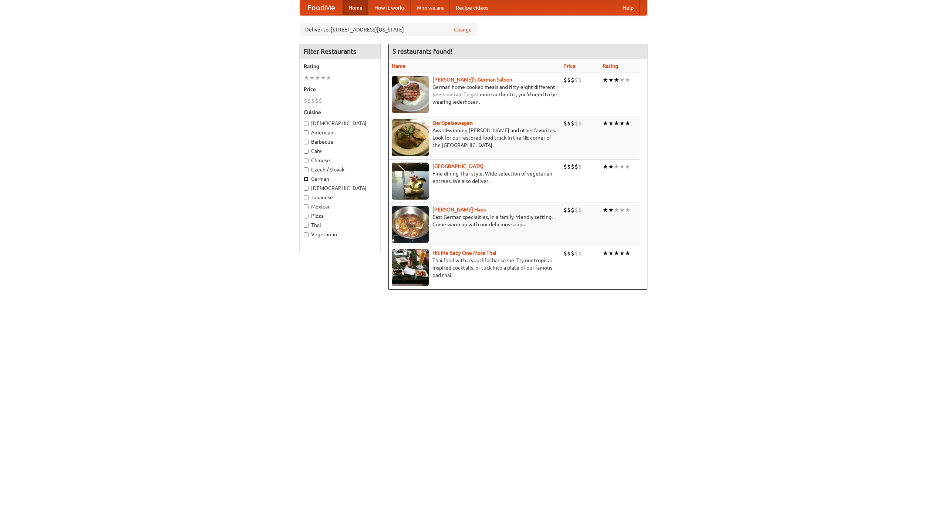 The height and width of the screenshot is (524, 947). What do you see at coordinates (410, 267) in the screenshot?
I see `img: babythai.jpg` at bounding box center [410, 267].